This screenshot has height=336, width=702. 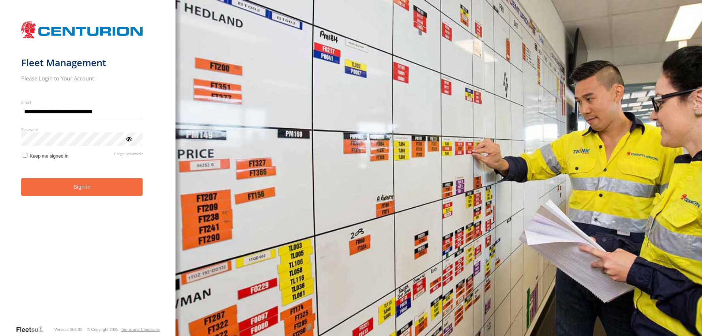 I want to click on h1: Fleet Management, so click(x=82, y=62).